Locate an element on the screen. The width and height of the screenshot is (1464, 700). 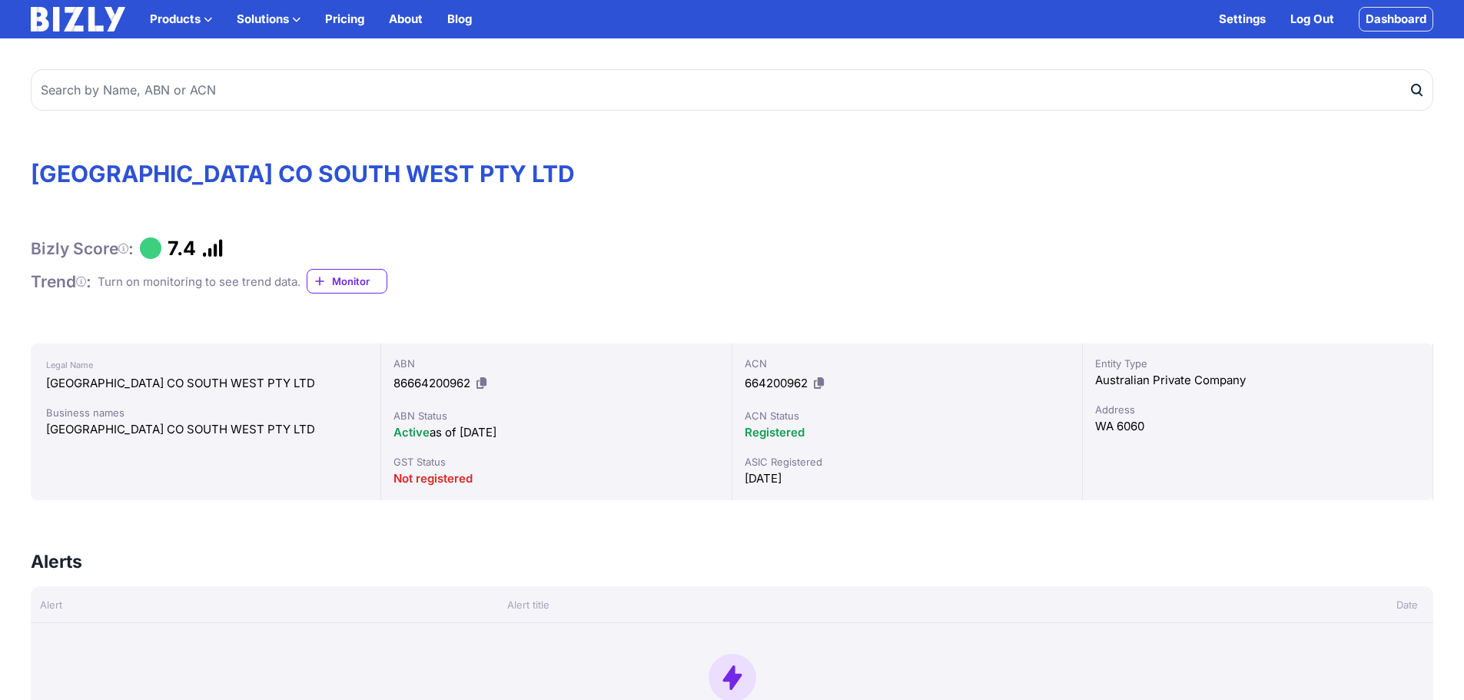
div: Date is located at coordinates (1316, 605).